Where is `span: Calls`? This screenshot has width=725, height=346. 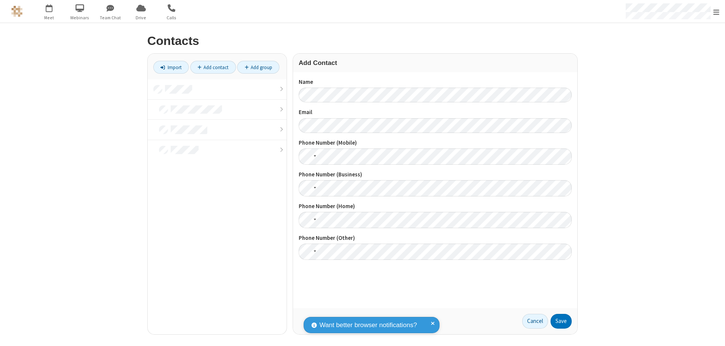 span: Calls is located at coordinates (171, 18).